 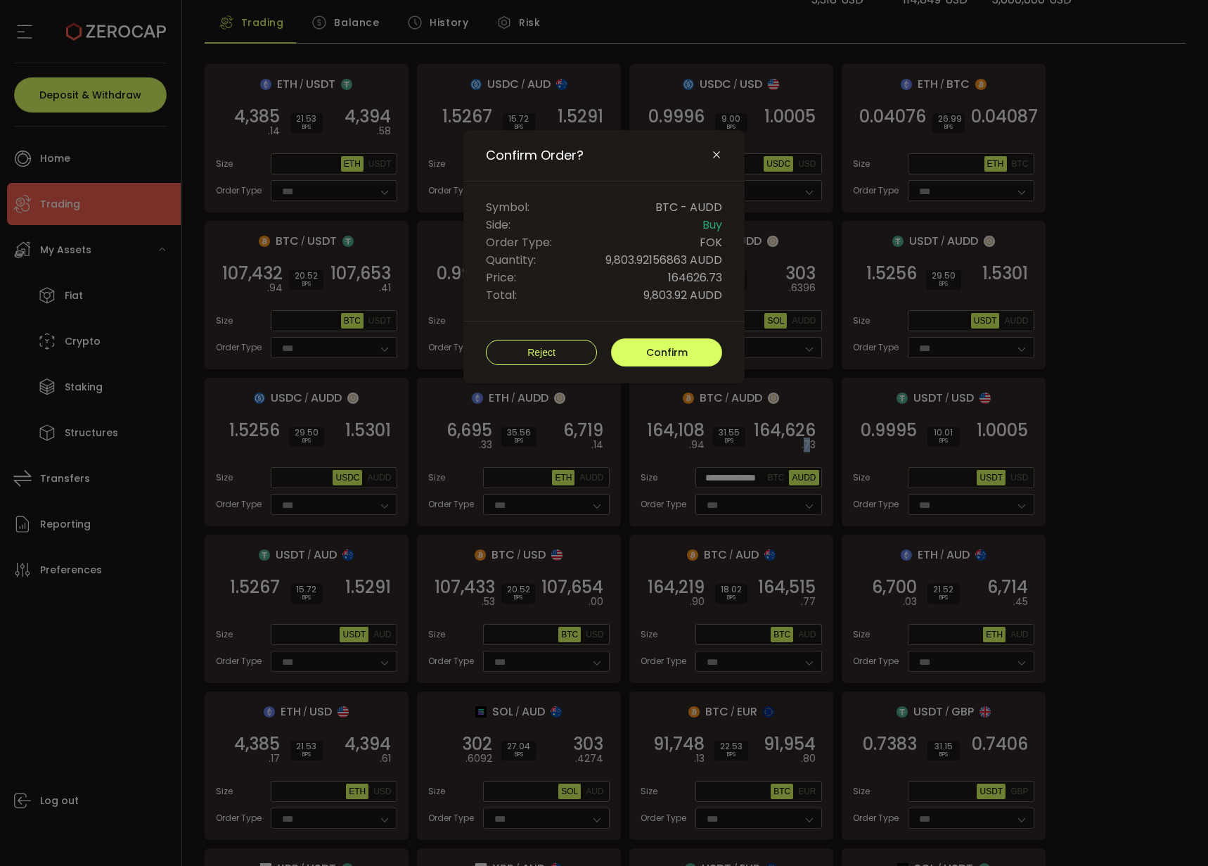 What do you see at coordinates (510, 259) in the screenshot?
I see `span: Quantity:` at bounding box center [510, 259].